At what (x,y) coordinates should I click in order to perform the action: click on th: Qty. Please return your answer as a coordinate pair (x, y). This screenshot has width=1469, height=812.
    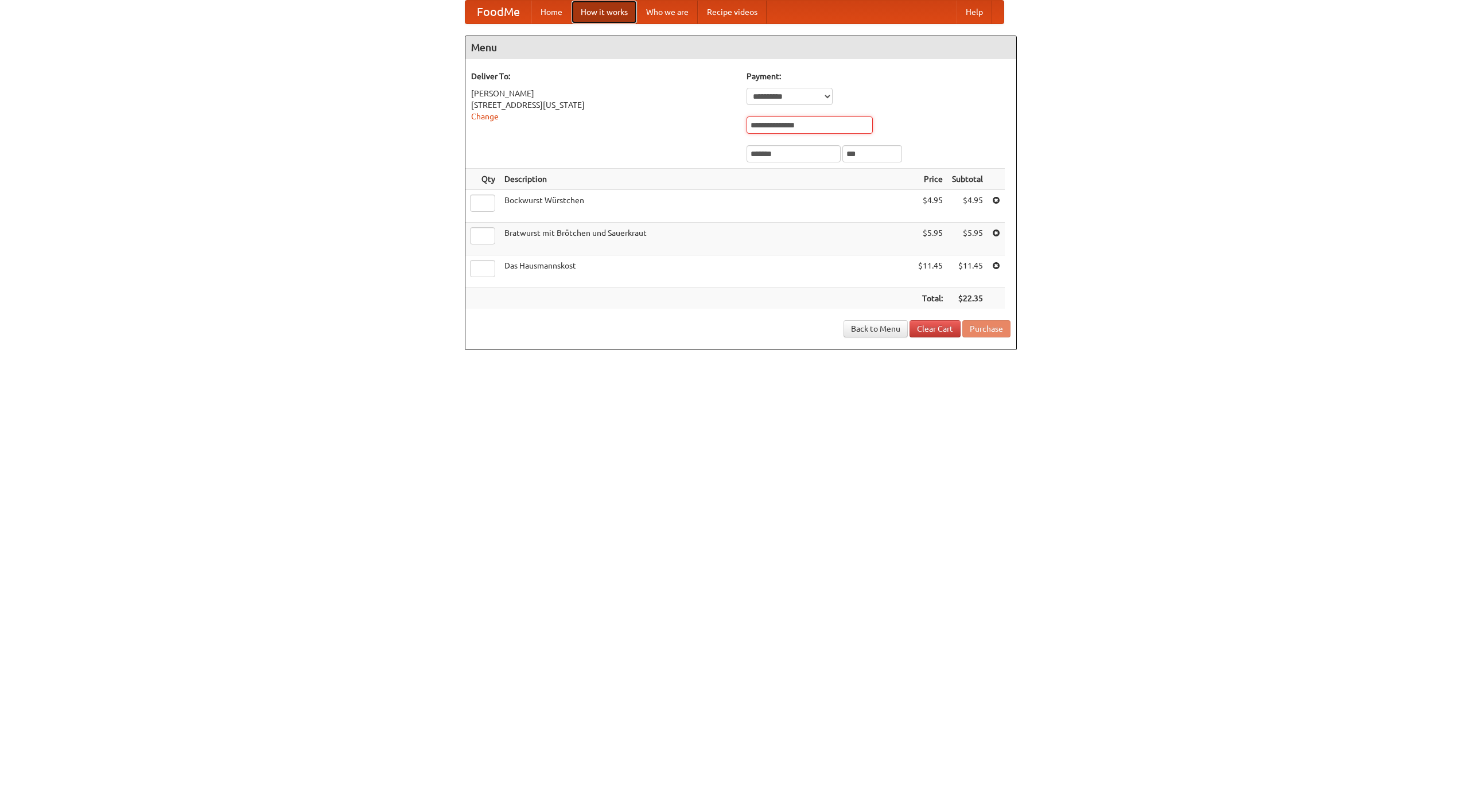
    Looking at the image, I should click on (483, 179).